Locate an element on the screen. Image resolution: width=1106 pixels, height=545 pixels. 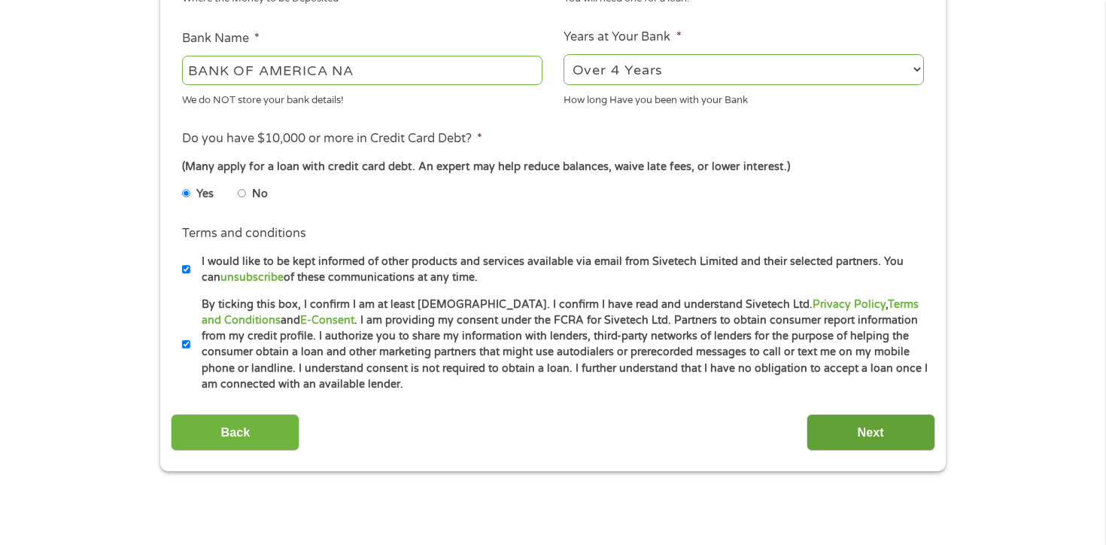
label: I would like to be kept informed of other products and services available via email from Sivetech... is located at coordinates (559, 269).